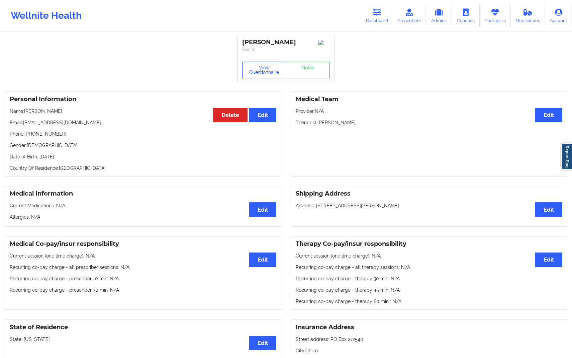  What do you see at coordinates (264, 70) in the screenshot?
I see `button: View Questionnaire` at bounding box center [264, 70].